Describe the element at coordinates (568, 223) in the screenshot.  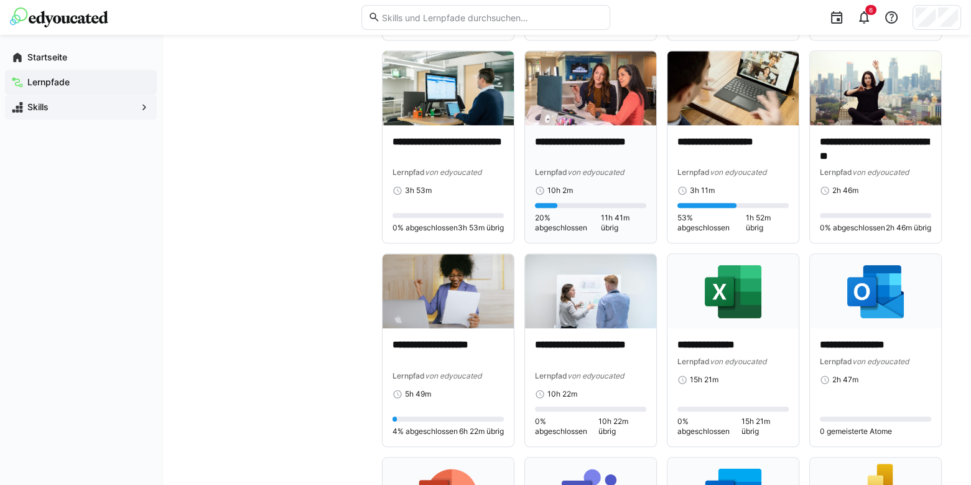
I see `span: 20% abgeschlossen` at that location.